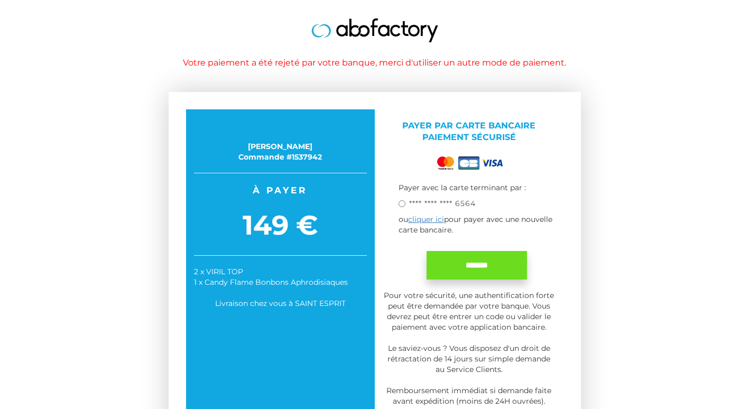 This screenshot has height=409, width=749. I want to click on p: Payer avec la carte terminant par :, so click(477, 188).